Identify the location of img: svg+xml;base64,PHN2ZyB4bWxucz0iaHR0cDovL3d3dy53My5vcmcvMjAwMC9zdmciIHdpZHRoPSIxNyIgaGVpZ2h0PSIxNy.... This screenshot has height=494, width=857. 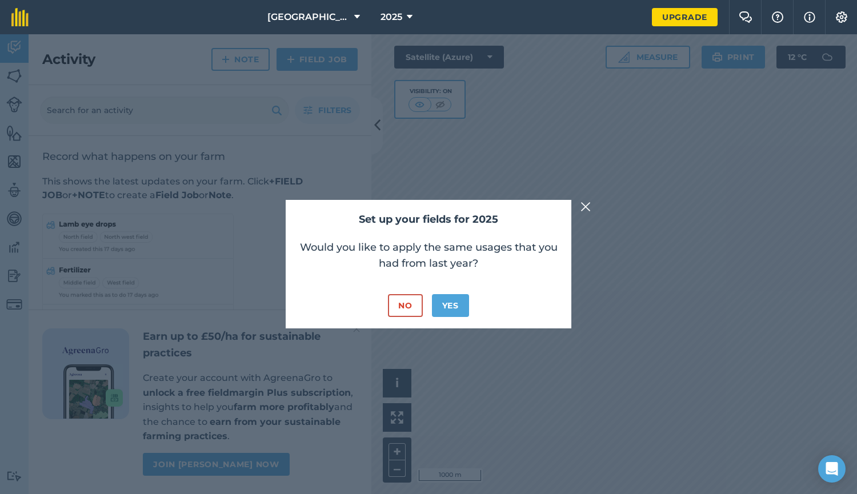
(809, 17).